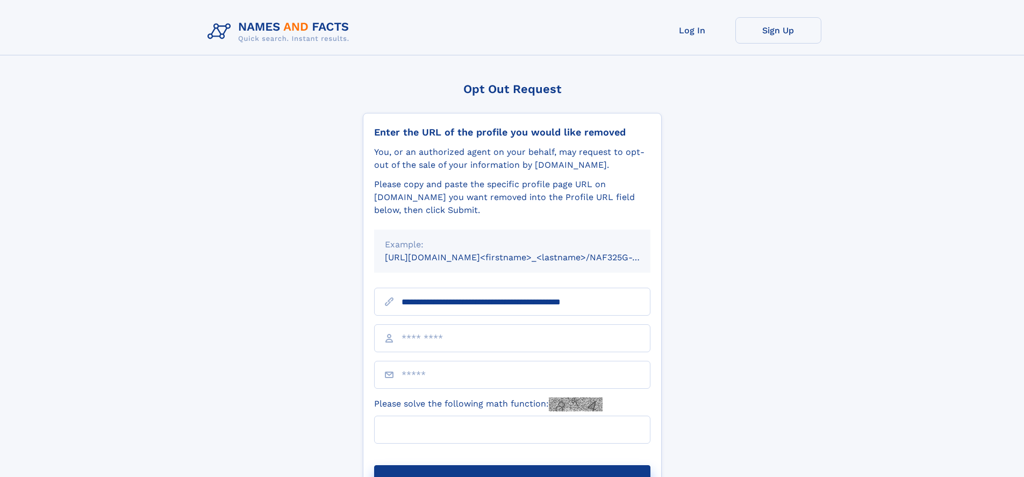  I want to click on label: Please solve the following math function:, so click(488, 404).